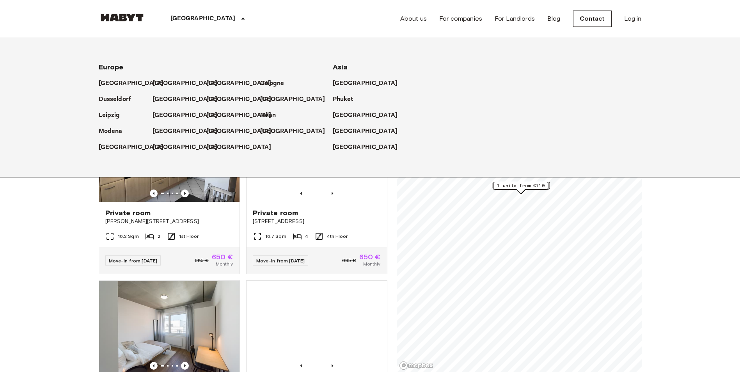  What do you see at coordinates (110, 131) in the screenshot?
I see `p: Modena` at bounding box center [110, 131].